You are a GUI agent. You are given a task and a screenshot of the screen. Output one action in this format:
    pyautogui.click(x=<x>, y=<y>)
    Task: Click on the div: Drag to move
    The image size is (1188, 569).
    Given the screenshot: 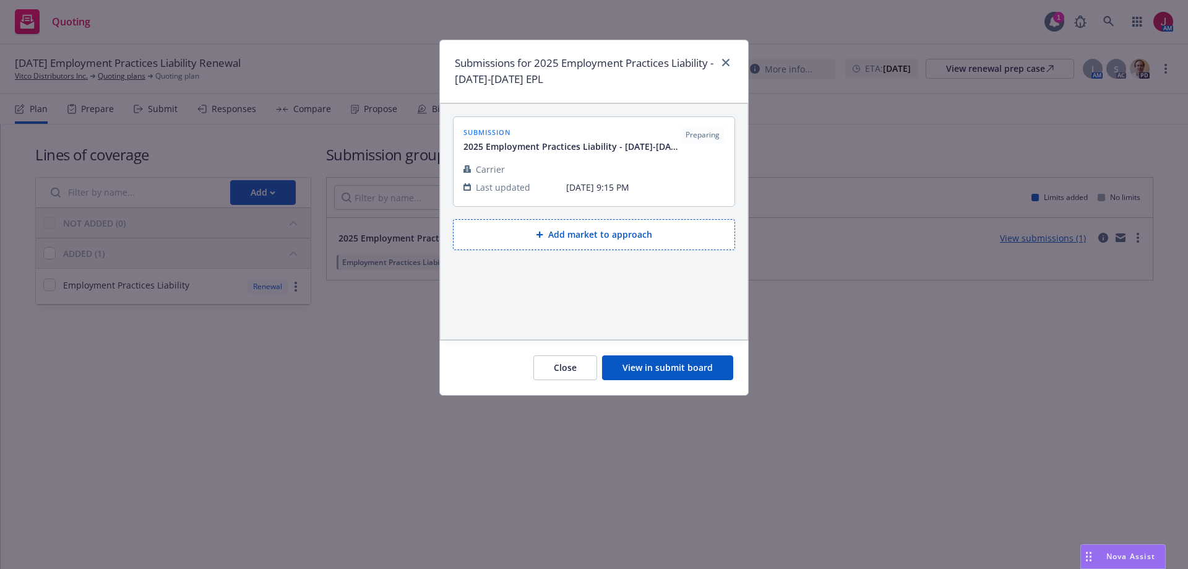 What is the action you would take?
    pyautogui.click(x=1088, y=556)
    